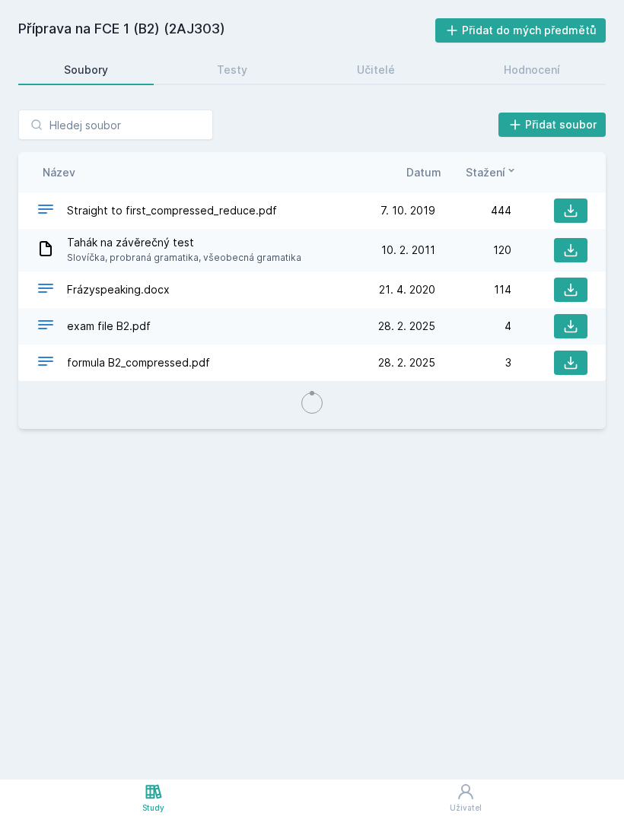 The height and width of the screenshot is (816, 624). Describe the element at coordinates (232, 70) in the screenshot. I see `div: Testy` at that location.